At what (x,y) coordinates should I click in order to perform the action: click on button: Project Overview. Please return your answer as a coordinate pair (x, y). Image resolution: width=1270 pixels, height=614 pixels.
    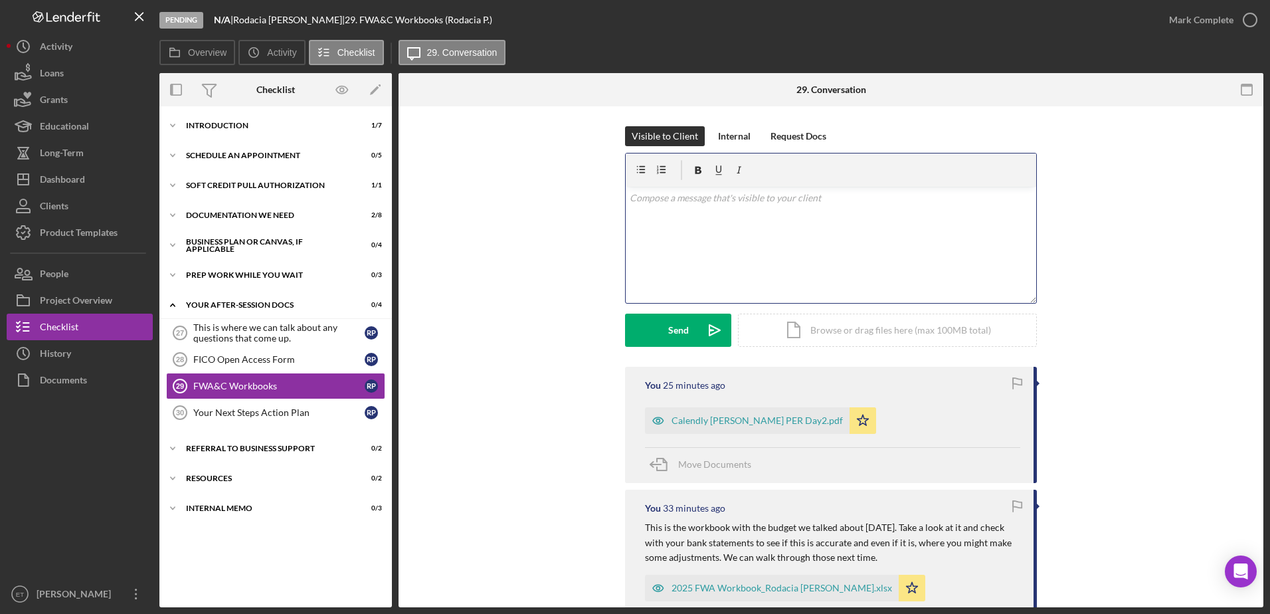
    Looking at the image, I should click on (80, 300).